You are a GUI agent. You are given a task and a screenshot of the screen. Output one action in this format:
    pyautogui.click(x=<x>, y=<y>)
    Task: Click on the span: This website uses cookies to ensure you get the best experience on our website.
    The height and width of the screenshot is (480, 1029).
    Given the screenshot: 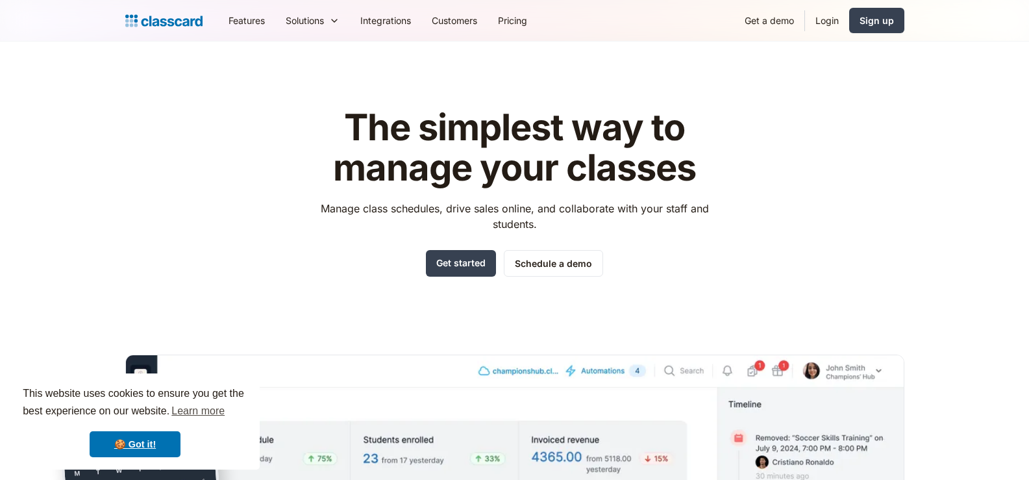 What is the action you would take?
    pyautogui.click(x=135, y=403)
    